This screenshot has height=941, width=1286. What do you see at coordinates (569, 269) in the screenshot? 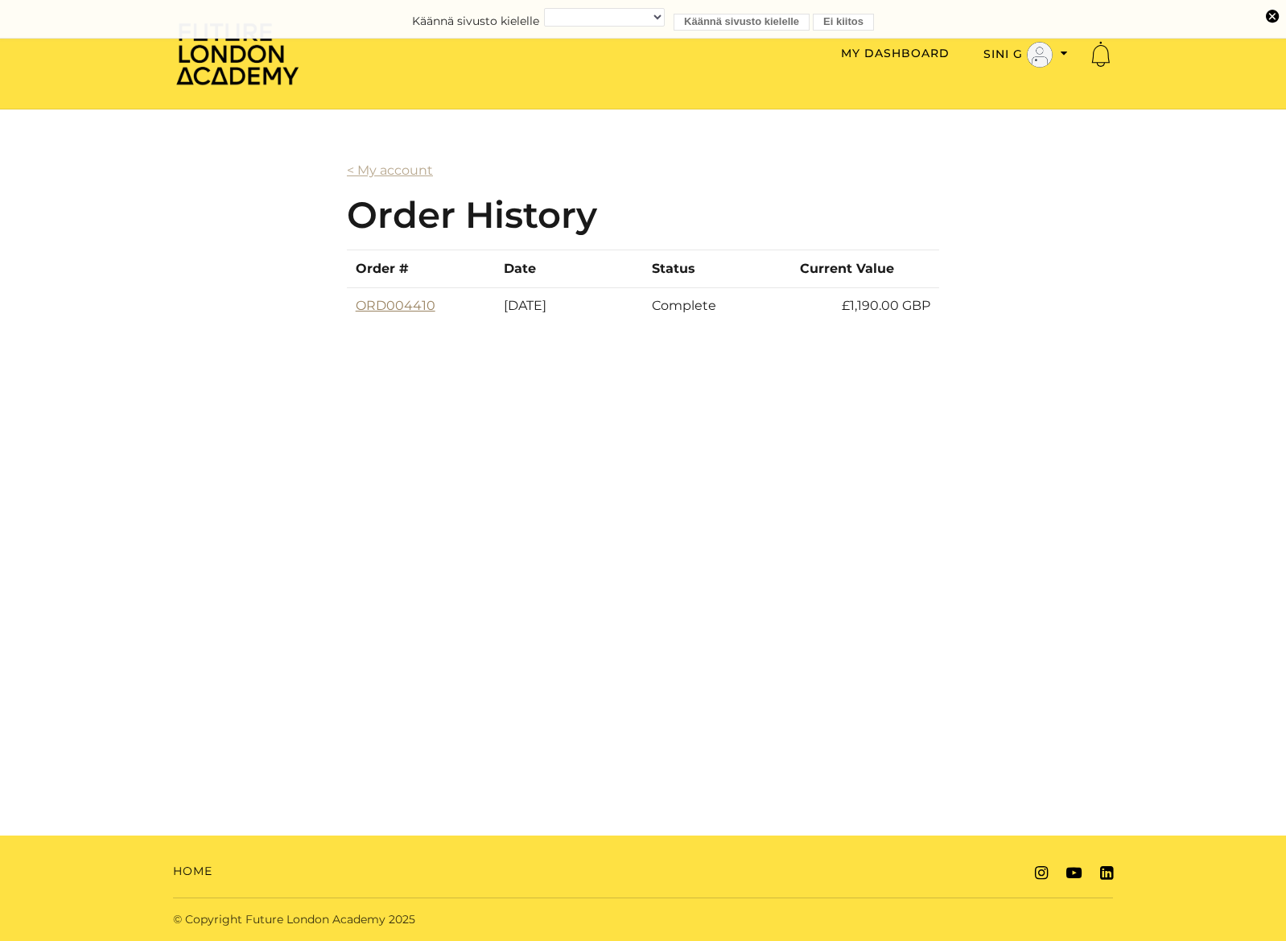
I see `th: Date` at bounding box center [569, 269].